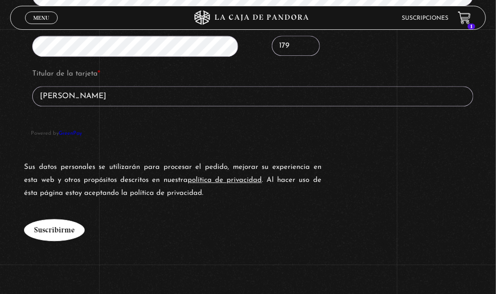  What do you see at coordinates (472, 26) in the screenshot?
I see `span: 1` at bounding box center [472, 26].